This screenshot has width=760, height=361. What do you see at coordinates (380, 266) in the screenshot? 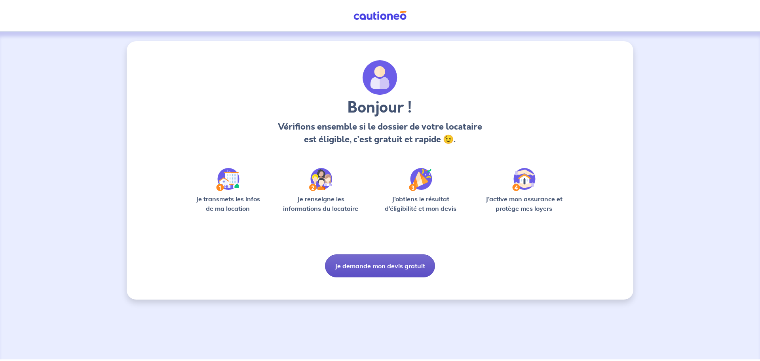
I see `button: Je demande mon devis gratuit` at bounding box center [380, 266].